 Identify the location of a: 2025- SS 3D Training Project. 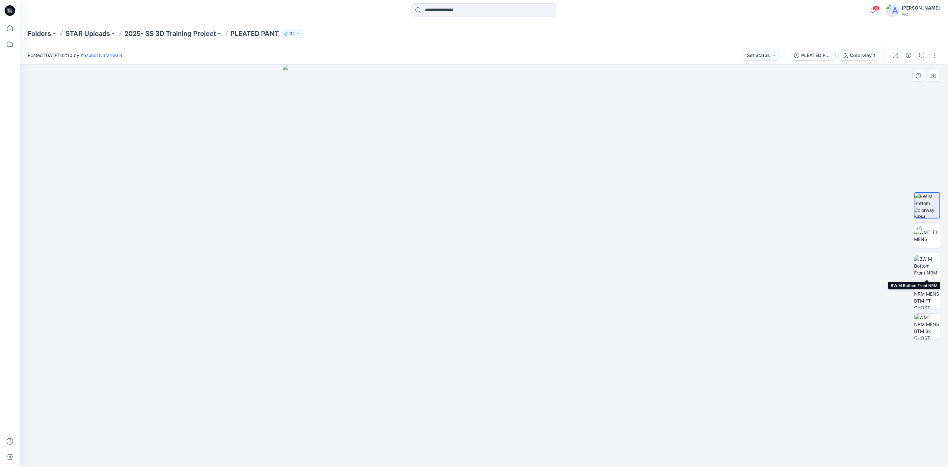
(170, 34).